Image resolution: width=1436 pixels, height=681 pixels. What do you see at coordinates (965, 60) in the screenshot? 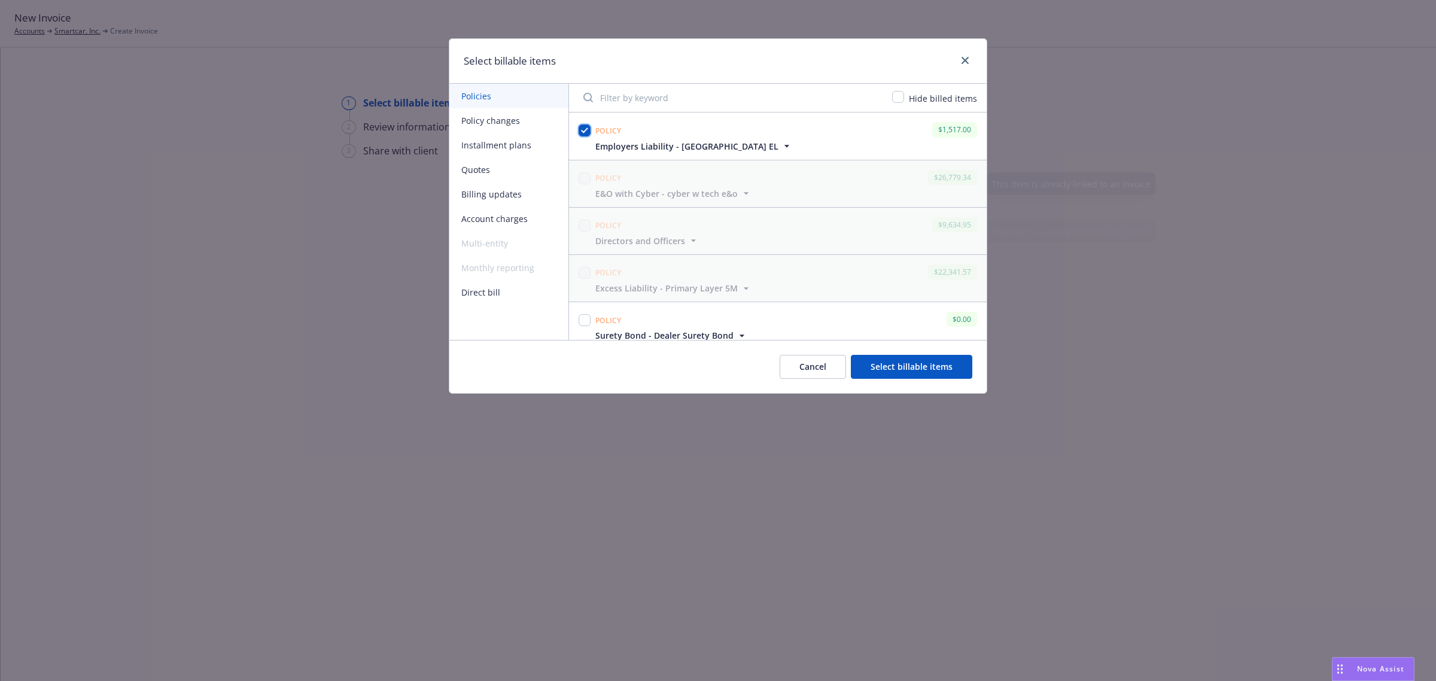
I see `a: close` at bounding box center [965, 60].